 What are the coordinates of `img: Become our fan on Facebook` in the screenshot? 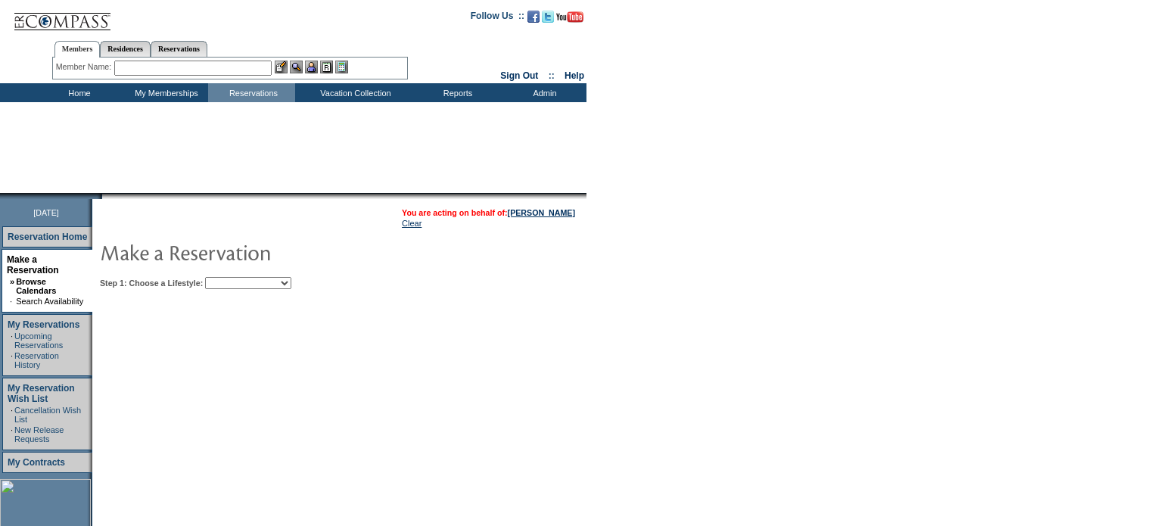 It's located at (534, 17).